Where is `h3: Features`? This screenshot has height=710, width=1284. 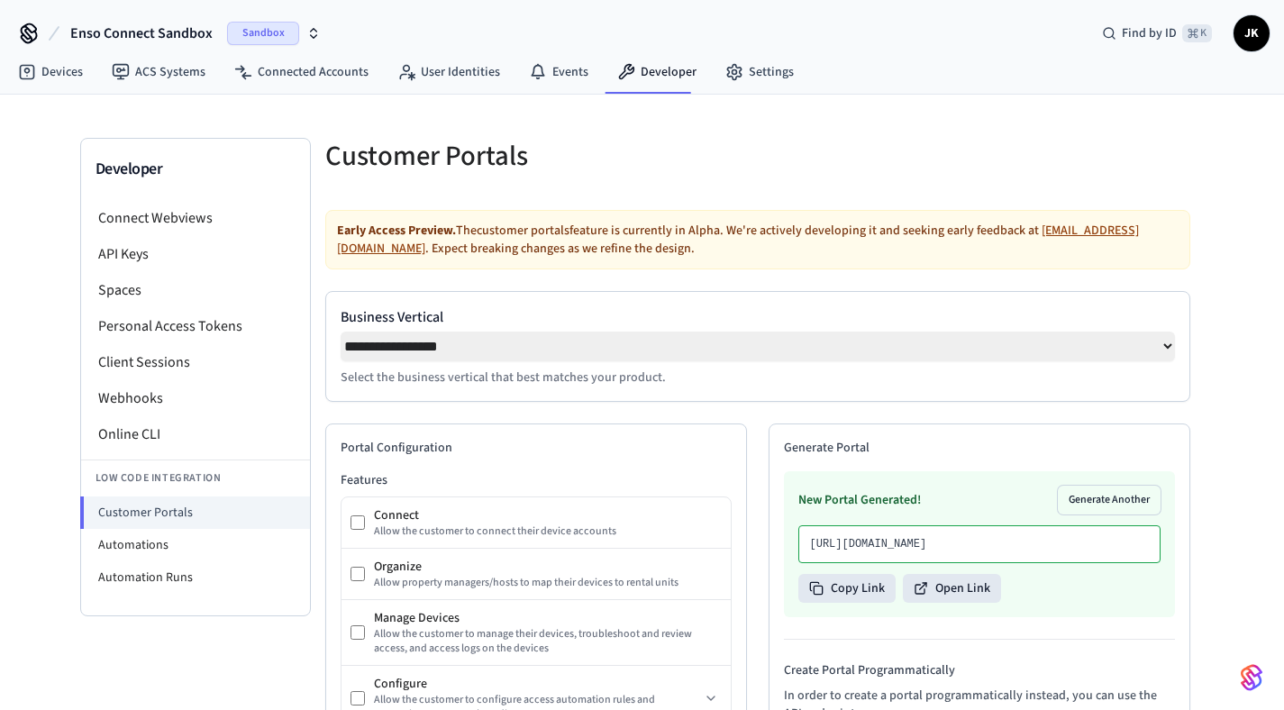
h3: Features is located at coordinates (536, 480).